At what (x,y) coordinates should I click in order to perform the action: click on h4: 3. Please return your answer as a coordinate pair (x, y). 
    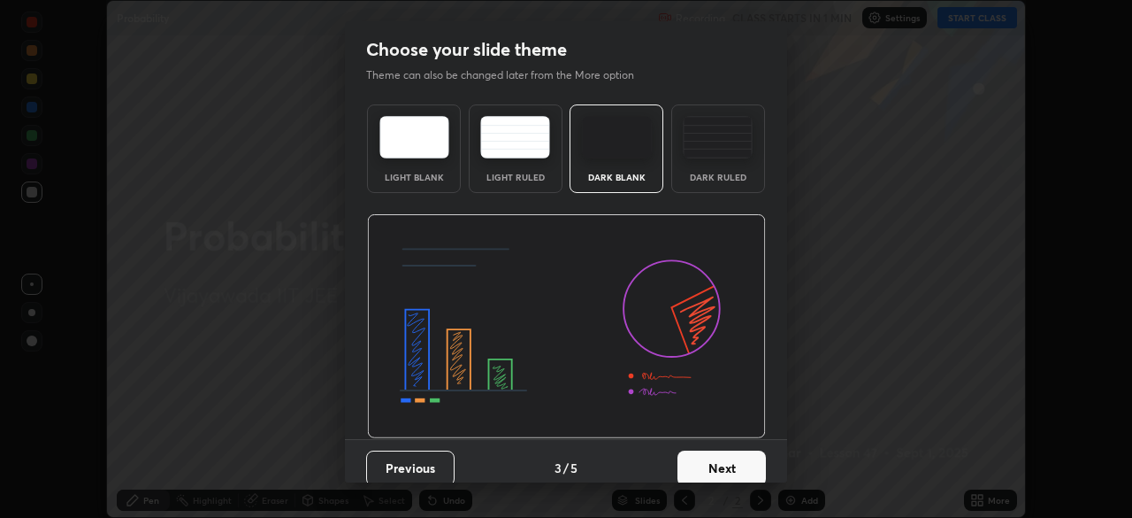
    Looking at the image, I should click on (558, 467).